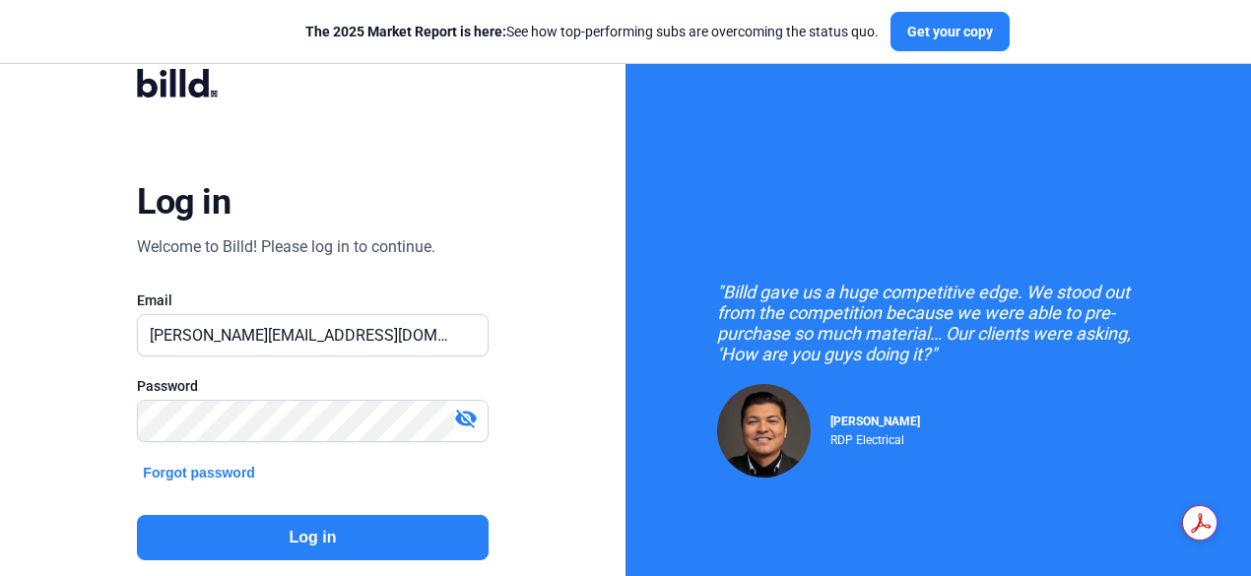 This screenshot has height=576, width=1251. Describe the element at coordinates (312, 386) in the screenshot. I see `div: Password` at that location.